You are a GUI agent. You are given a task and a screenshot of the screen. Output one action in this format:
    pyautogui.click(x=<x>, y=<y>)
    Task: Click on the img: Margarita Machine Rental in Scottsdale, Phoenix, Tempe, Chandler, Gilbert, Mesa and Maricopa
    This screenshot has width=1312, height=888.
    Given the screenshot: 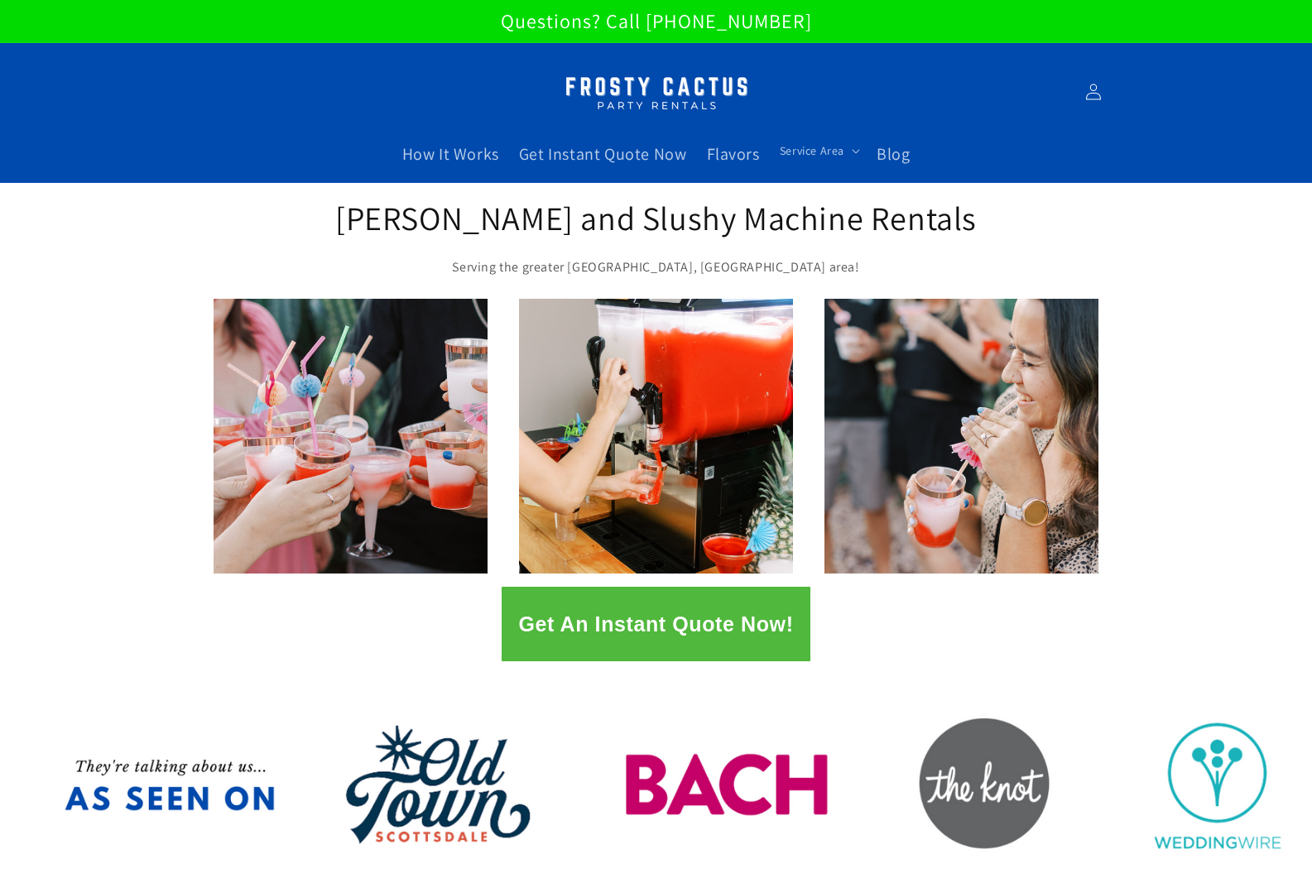 What is the action you would take?
    pyautogui.click(x=656, y=92)
    